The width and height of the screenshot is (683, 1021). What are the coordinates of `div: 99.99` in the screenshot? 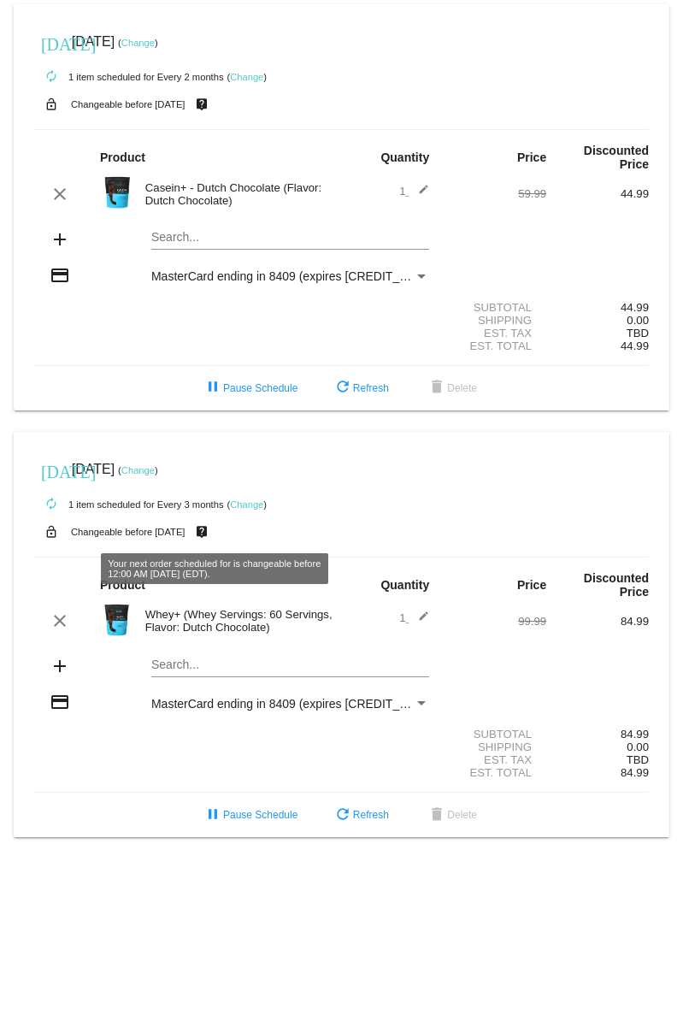 It's located at (495, 621).